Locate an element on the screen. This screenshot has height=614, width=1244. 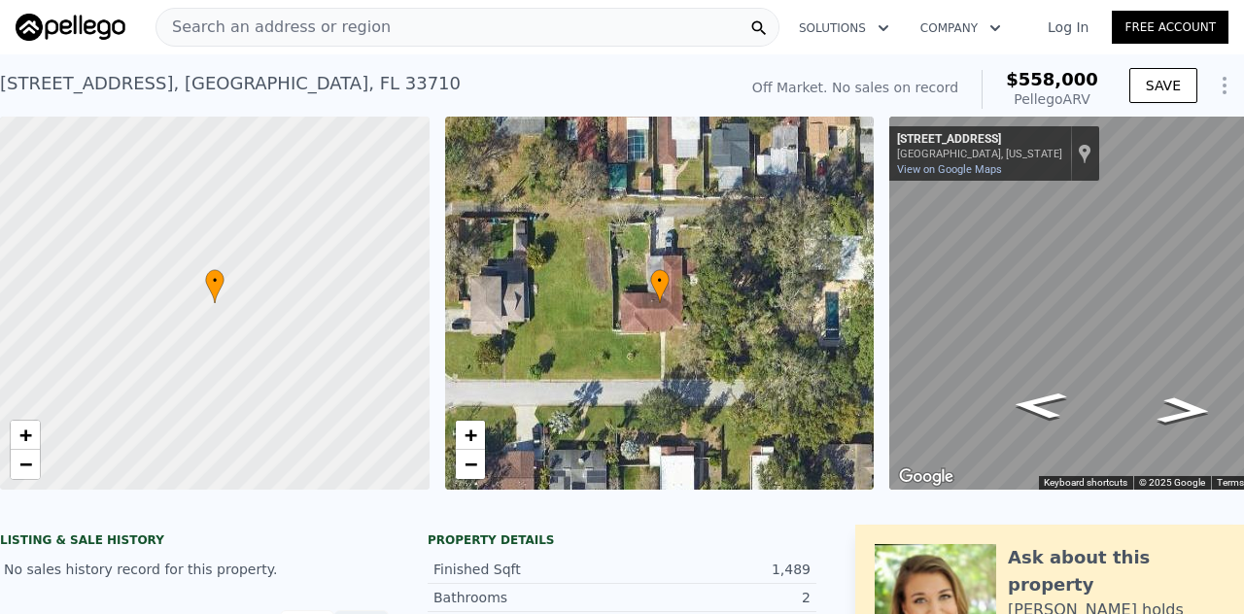
div: 1,489 is located at coordinates (716, 569).